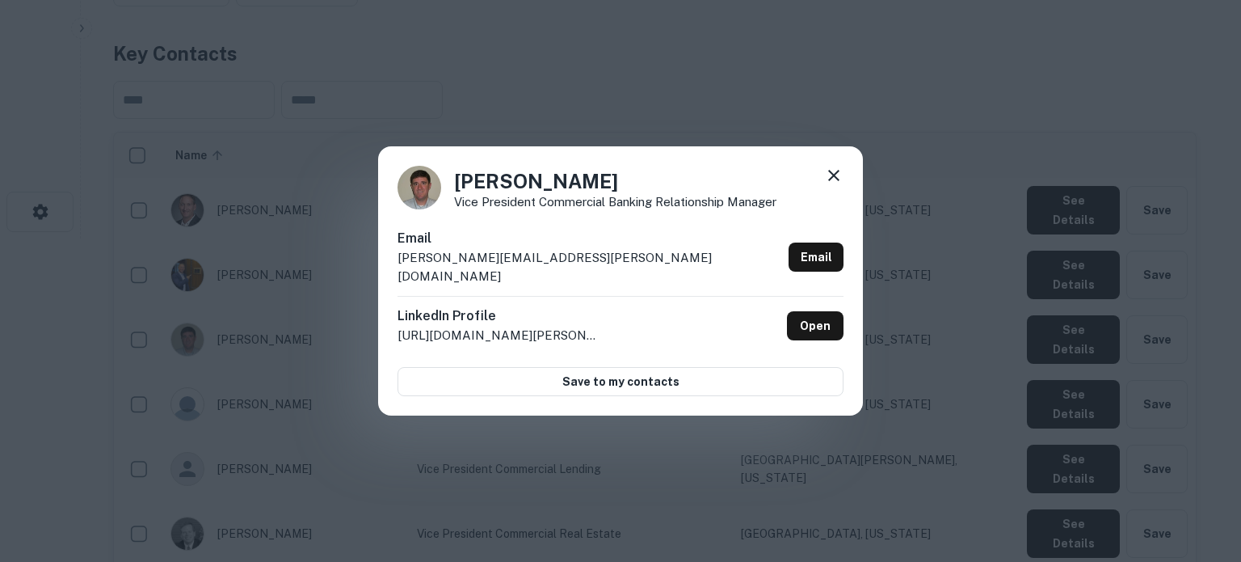  Describe the element at coordinates (499, 316) in the screenshot. I see `h6: LinkedIn Profile` at that location.